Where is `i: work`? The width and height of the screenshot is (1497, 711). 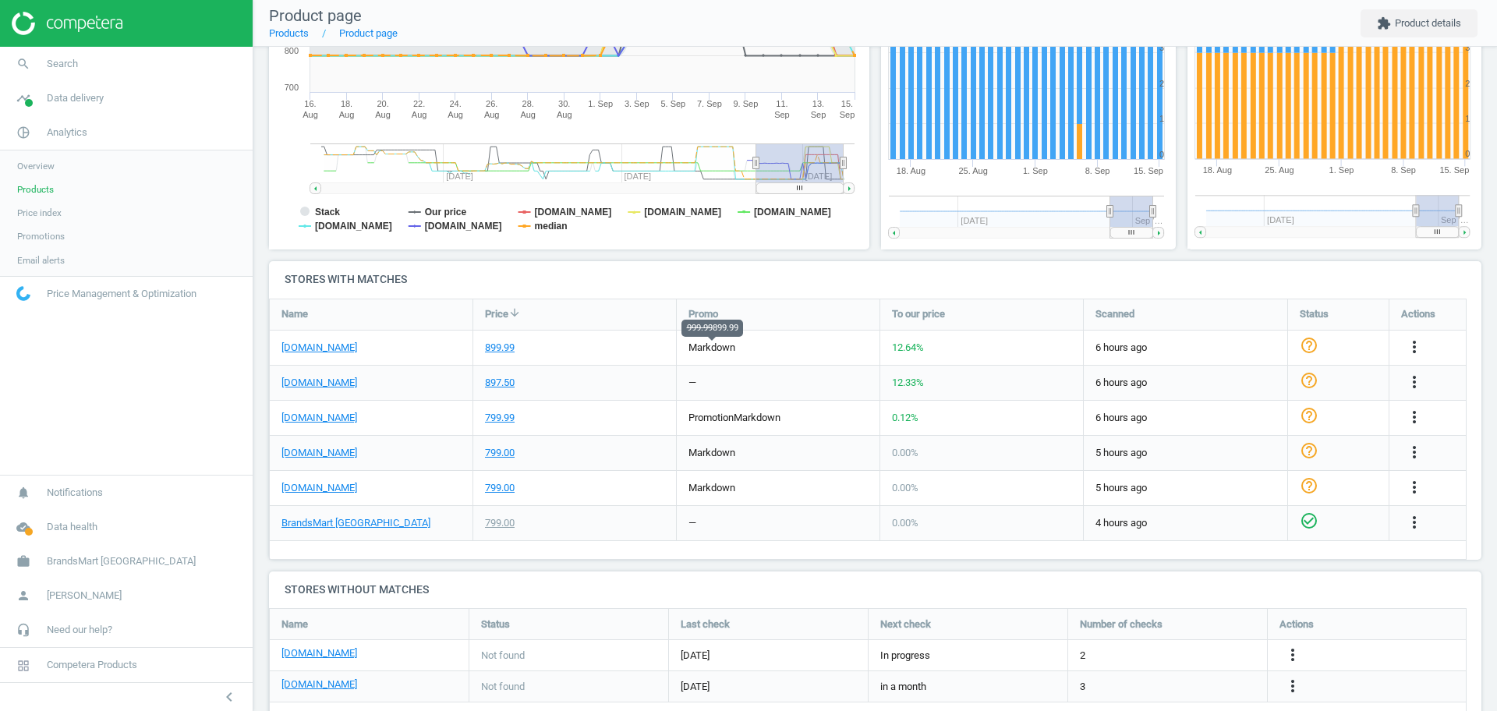 i: work is located at coordinates (23, 562).